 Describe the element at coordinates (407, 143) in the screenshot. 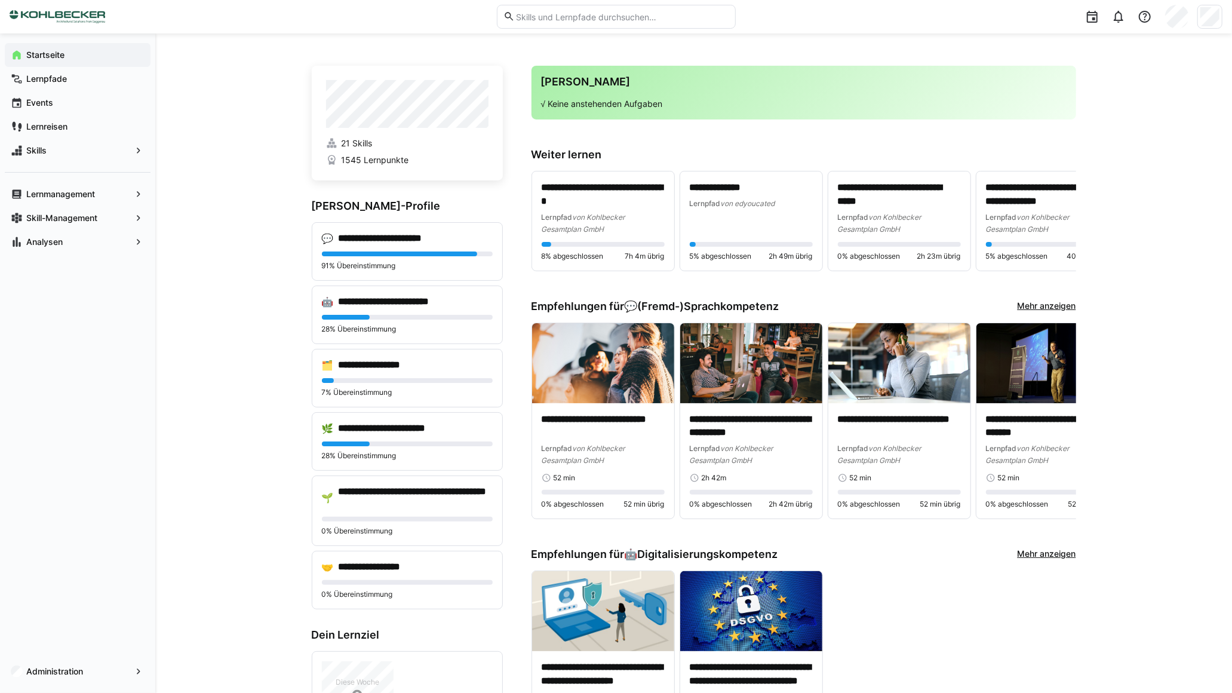

I see `a: 21 Skills` at that location.